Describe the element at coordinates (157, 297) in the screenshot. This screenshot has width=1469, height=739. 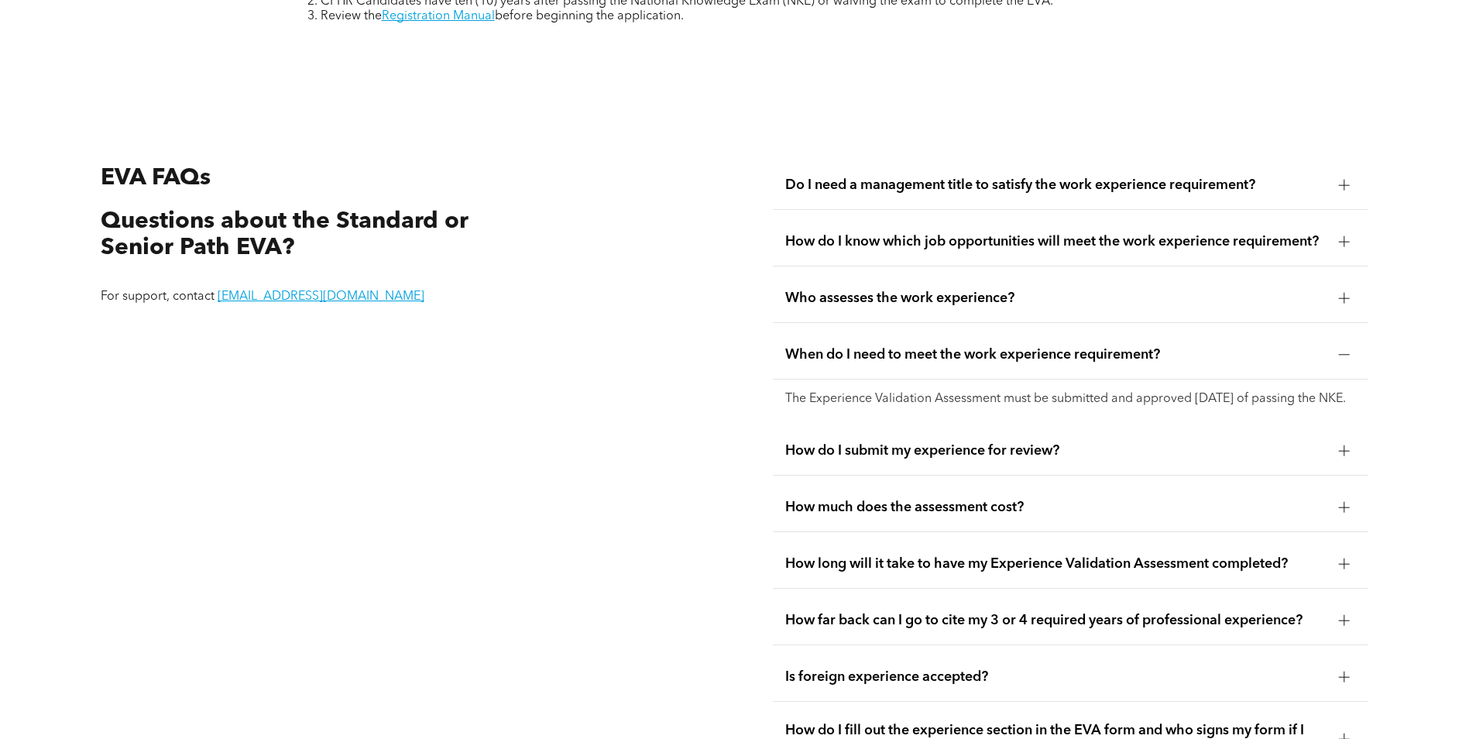
I see `span: For support, contact` at that location.